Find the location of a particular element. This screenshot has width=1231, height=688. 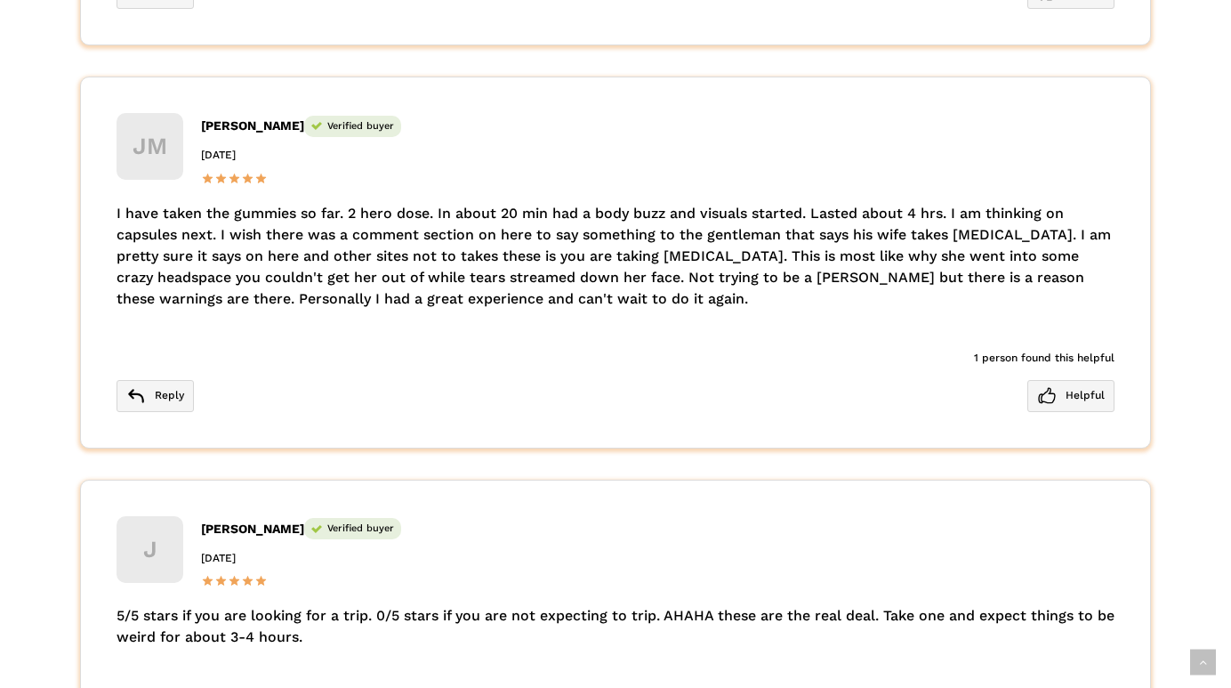

div: 1 person found this helpful is located at coordinates (616, 358).